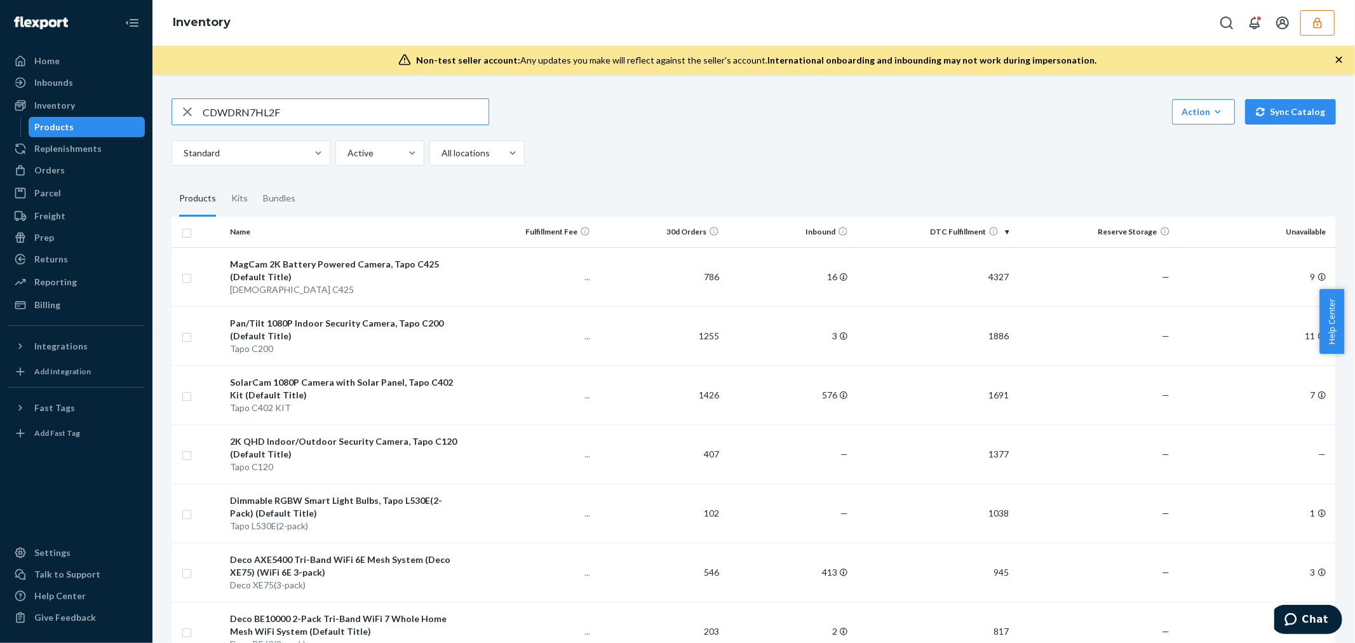 This screenshot has width=1355, height=643. Describe the element at coordinates (345, 330) in the screenshot. I see `div: Pan/Tilt 1080P Indoor Security Camera, Tapo C200 (Default Title)` at that location.